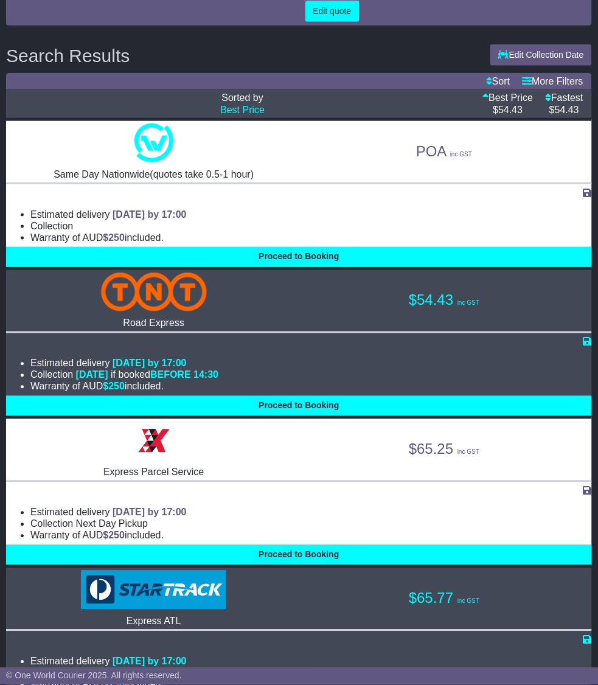 The image size is (598, 685). What do you see at coordinates (332, 11) in the screenshot?
I see `button: Edit quote` at bounding box center [332, 11].